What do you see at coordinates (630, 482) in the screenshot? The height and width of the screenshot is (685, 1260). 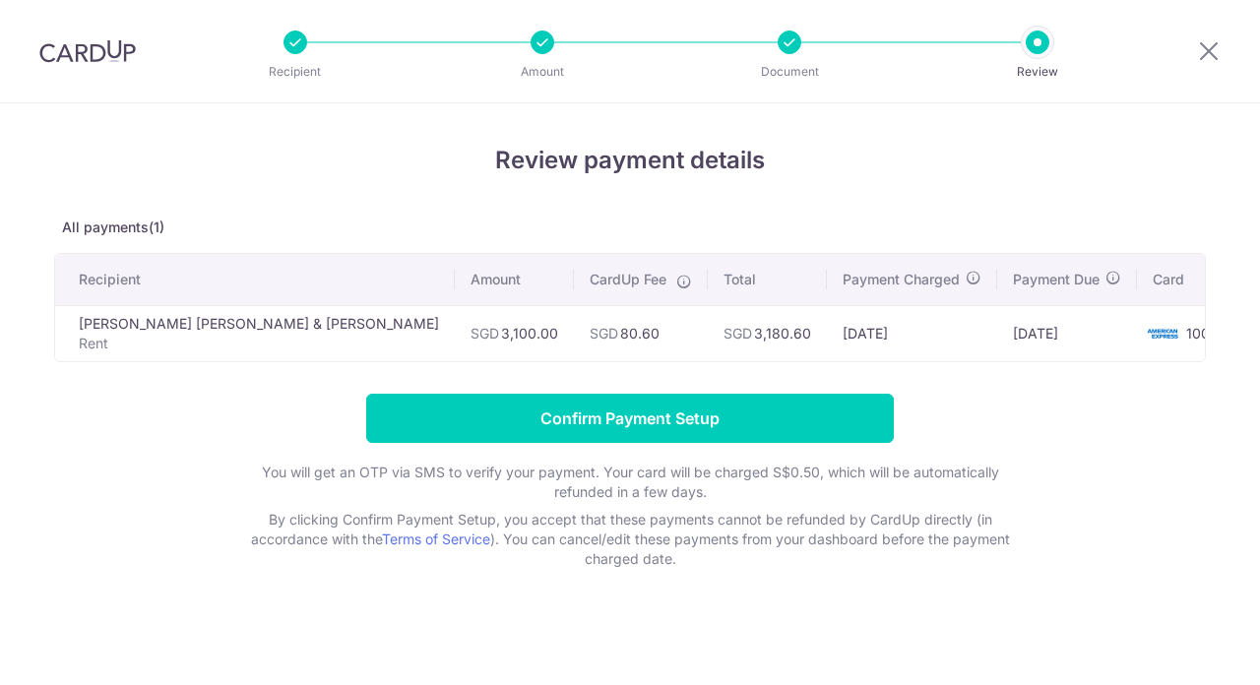 I see `p: You will get an OTP via SMS to verify your payment. Your card will be charged S$0.50, which will ...` at bounding box center [630, 482].